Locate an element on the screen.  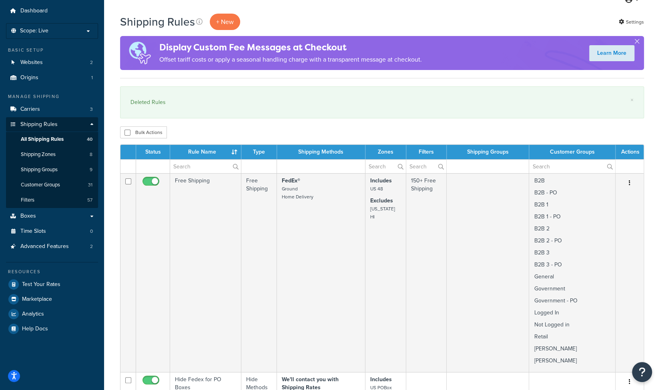
p: B2B 3 is located at coordinates (572, 253).